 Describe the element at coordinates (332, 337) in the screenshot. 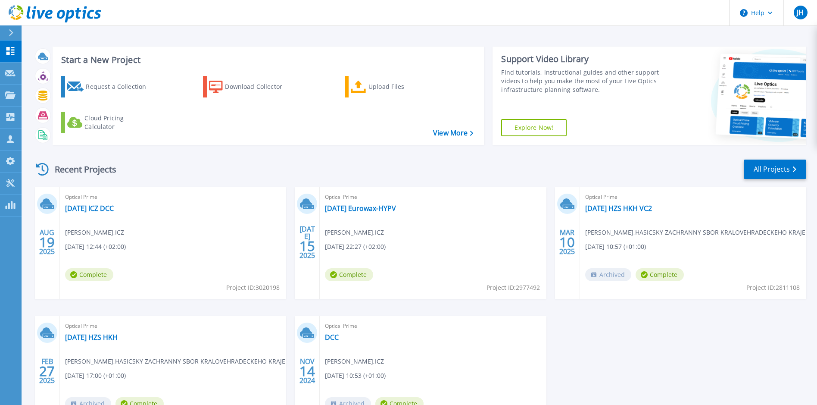

I see `a: DCC` at that location.